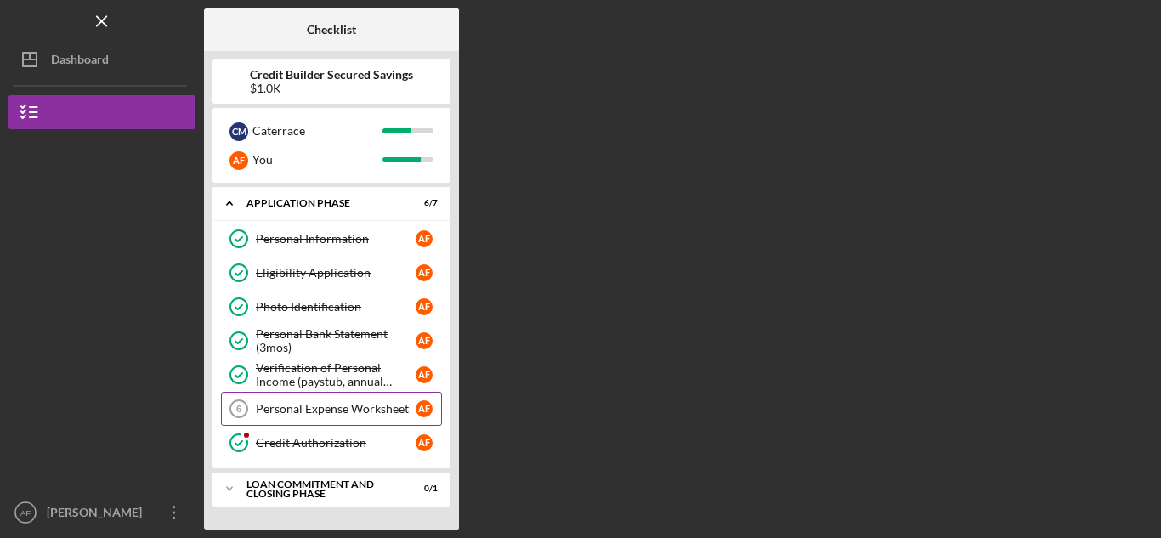  I want to click on div: Personal Information, so click(336, 239).